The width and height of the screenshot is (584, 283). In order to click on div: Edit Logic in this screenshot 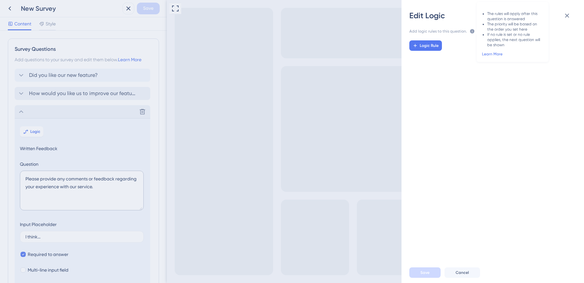, I will do `click(493, 16)`.